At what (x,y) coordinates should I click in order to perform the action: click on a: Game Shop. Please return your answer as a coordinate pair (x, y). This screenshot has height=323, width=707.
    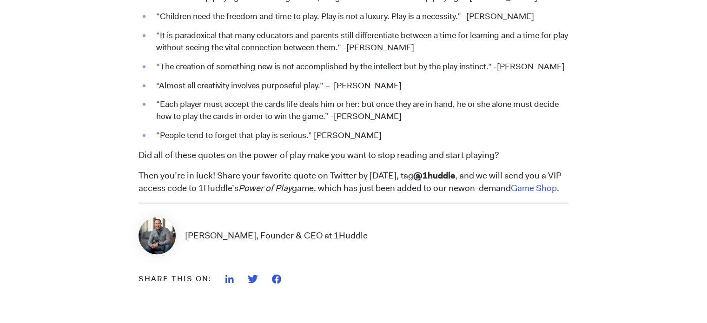
    Looking at the image, I should click on (534, 188).